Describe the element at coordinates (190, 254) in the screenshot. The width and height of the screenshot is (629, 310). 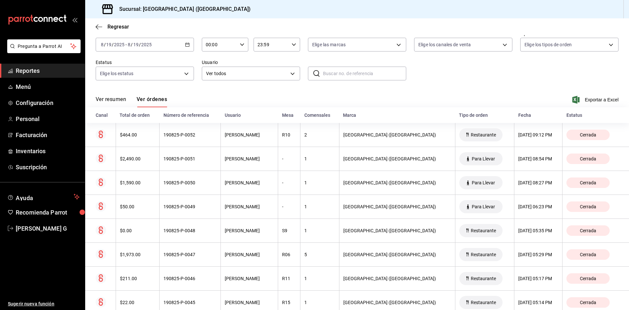
I see `div: 190825-P-0047` at that location.